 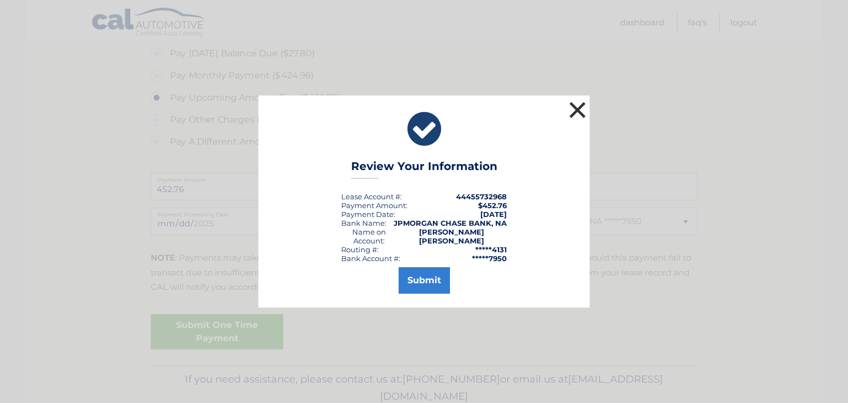 I want to click on span: Payment Date, so click(x=367, y=214).